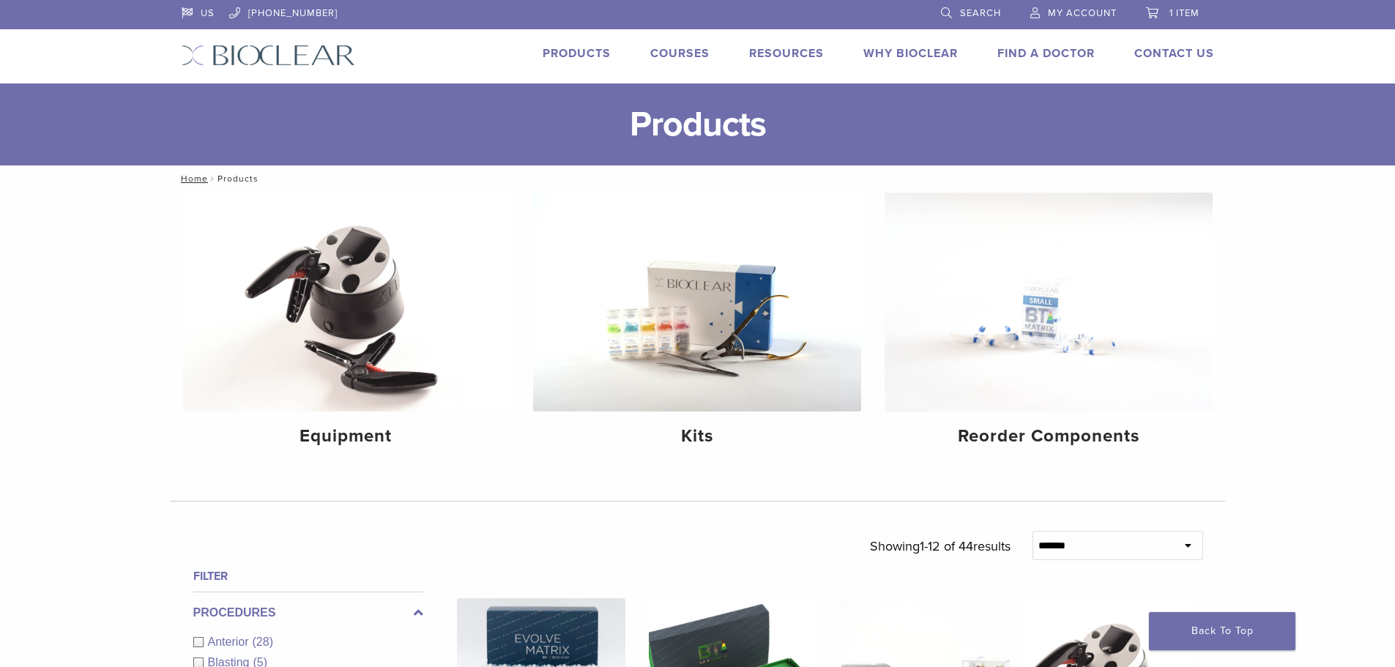 This screenshot has height=667, width=1395. Describe the element at coordinates (346, 326) in the screenshot. I see `a: Equipment` at that location.